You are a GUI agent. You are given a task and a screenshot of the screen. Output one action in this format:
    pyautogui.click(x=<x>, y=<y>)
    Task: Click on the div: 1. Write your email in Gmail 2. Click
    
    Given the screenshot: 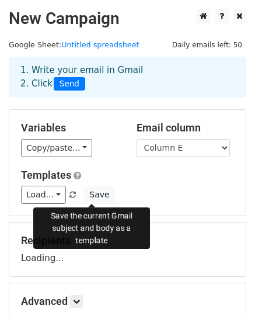 What is the action you would take?
    pyautogui.click(x=127, y=77)
    